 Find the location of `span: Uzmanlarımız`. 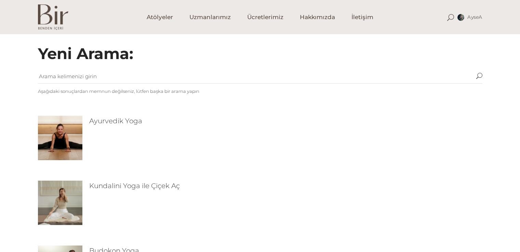

span: Uzmanlarımız is located at coordinates (210, 17).